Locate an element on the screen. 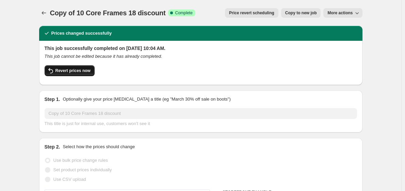 This screenshot has width=405, height=191. h2: Step 1. is located at coordinates (52, 99).